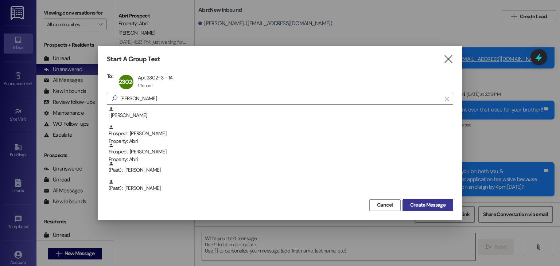 The image size is (560, 266). What do you see at coordinates (110, 76) in the screenshot?
I see `h3: To:` at bounding box center [110, 76].